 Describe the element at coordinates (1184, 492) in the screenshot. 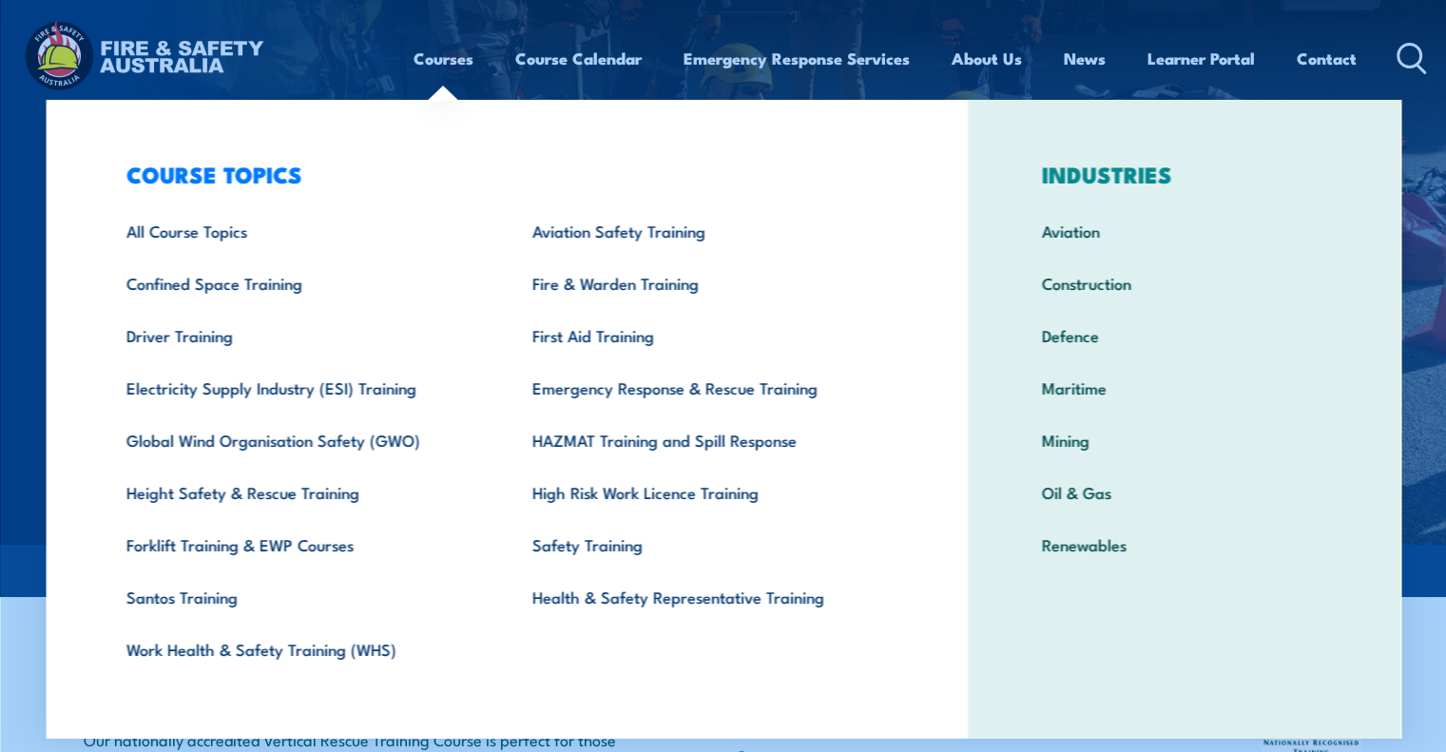

I see `a: Oil & Gas` at that location.